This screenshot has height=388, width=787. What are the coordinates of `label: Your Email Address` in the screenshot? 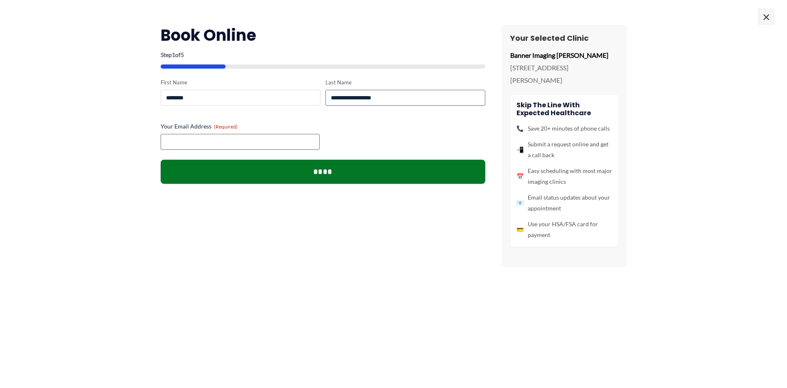 It's located at (323, 127).